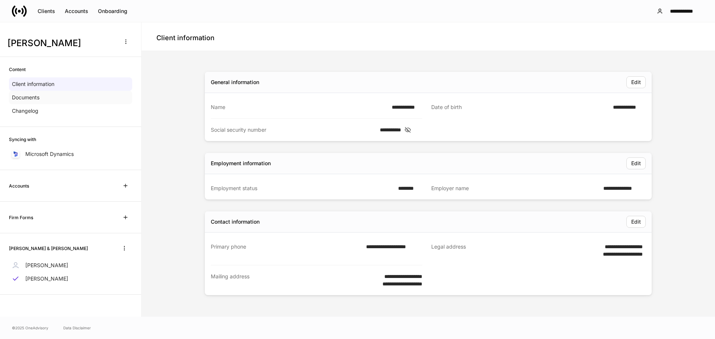  I want to click on p: Changelog, so click(25, 111).